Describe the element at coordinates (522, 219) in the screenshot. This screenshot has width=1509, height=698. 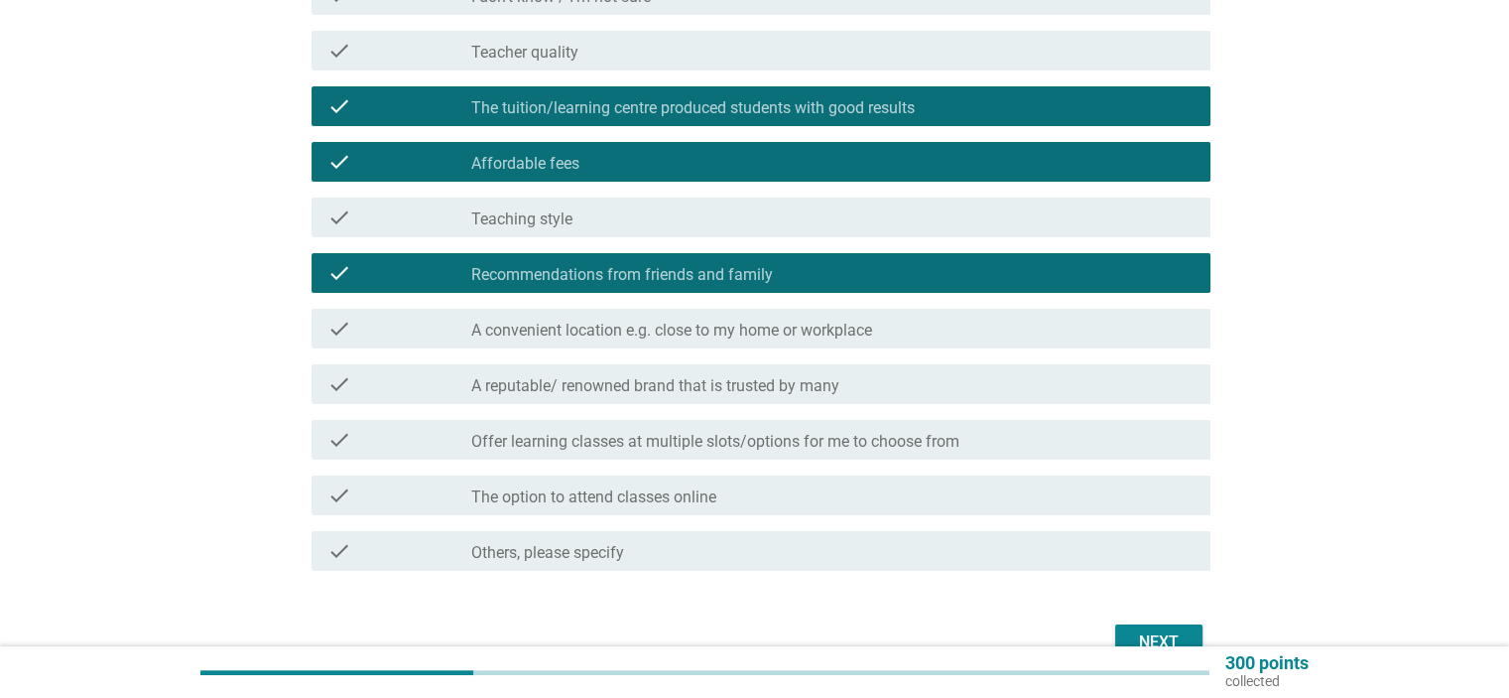
I see `label: Teaching style` at that location.